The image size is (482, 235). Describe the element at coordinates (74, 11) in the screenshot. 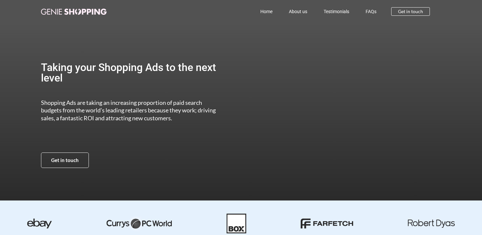

I see `img: genie-shopping-logo` at that location.